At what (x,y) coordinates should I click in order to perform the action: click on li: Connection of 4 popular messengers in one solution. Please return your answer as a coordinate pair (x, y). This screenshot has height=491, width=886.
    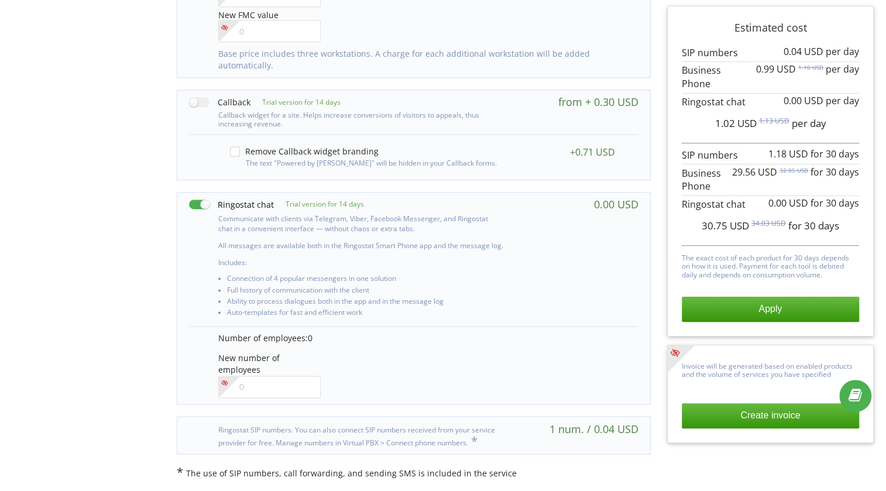
    Looking at the image, I should click on (365, 280).